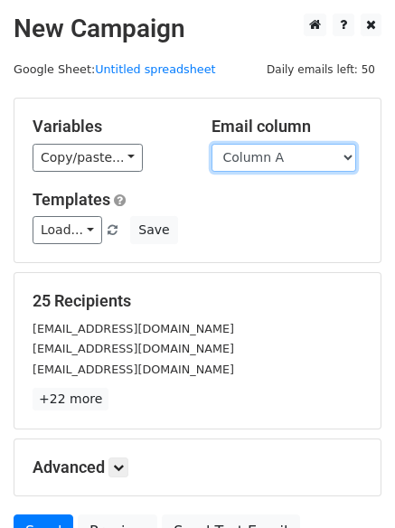  I want to click on h5: Variables, so click(108, 127).